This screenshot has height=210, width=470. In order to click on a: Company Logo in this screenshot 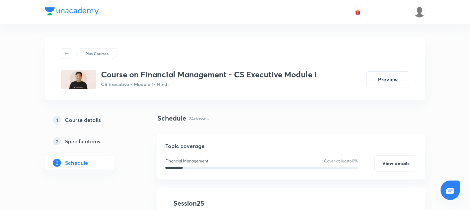, I will do `click(72, 12)`.